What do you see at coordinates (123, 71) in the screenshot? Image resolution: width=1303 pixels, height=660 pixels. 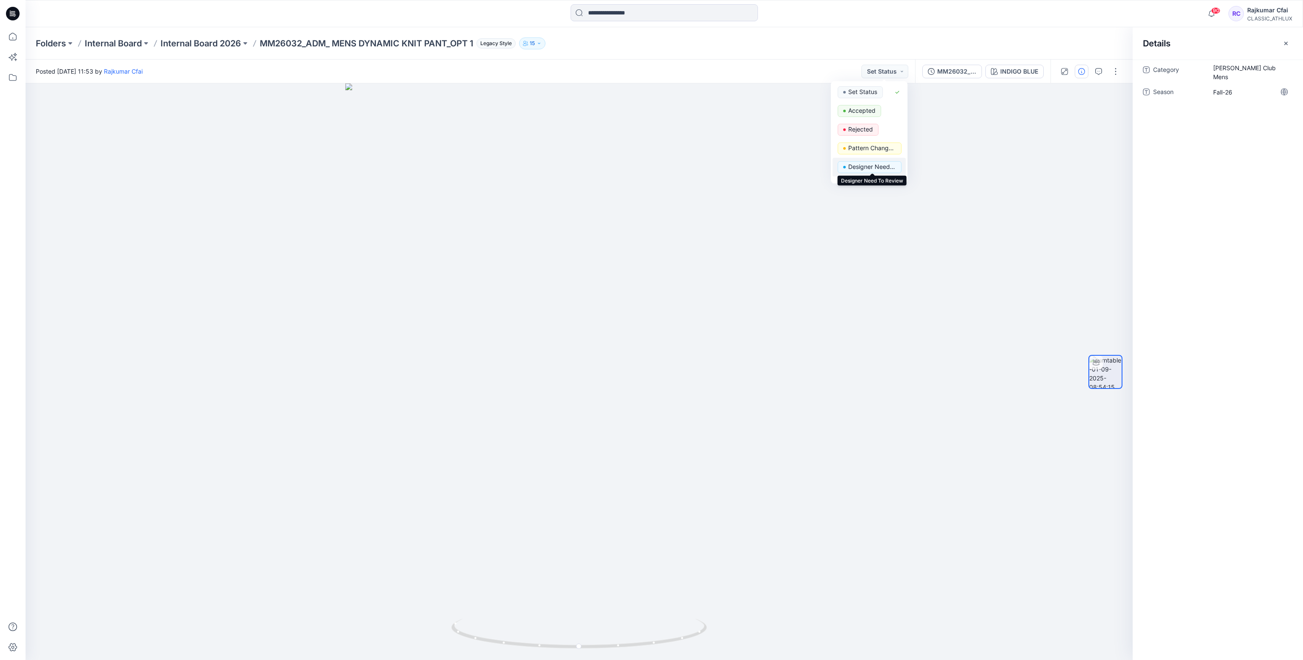 I see `a: Rajkumar Cfai` at bounding box center [123, 71].